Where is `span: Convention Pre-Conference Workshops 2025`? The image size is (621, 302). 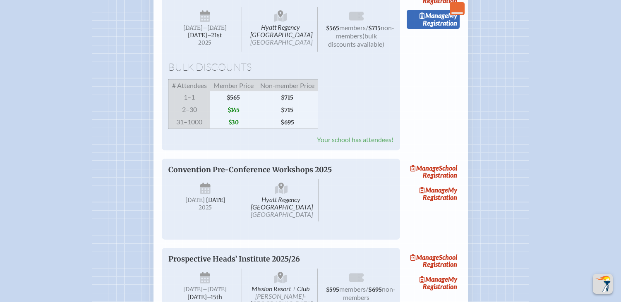 span: Convention Pre-Conference Workshops 2025 is located at coordinates (250, 170).